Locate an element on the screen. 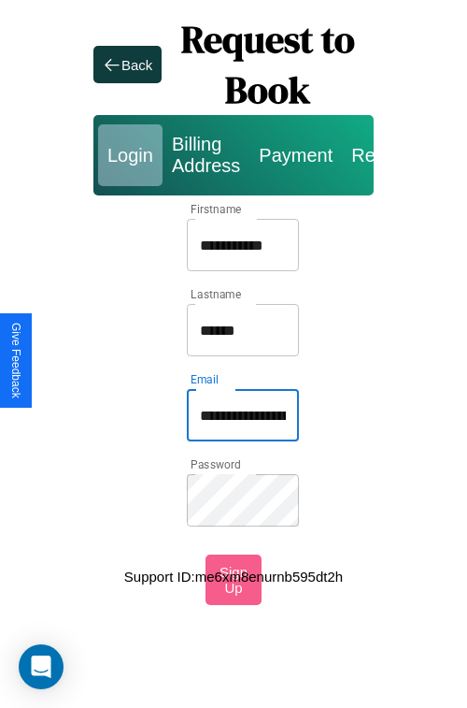 Image resolution: width=467 pixels, height=708 pixels. label: Firstname is located at coordinates (216, 208).